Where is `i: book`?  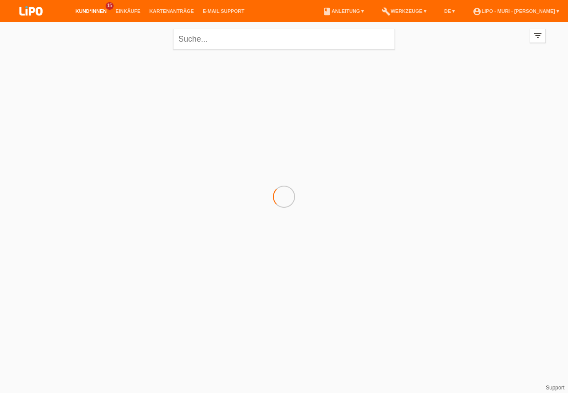
i: book is located at coordinates (327, 12).